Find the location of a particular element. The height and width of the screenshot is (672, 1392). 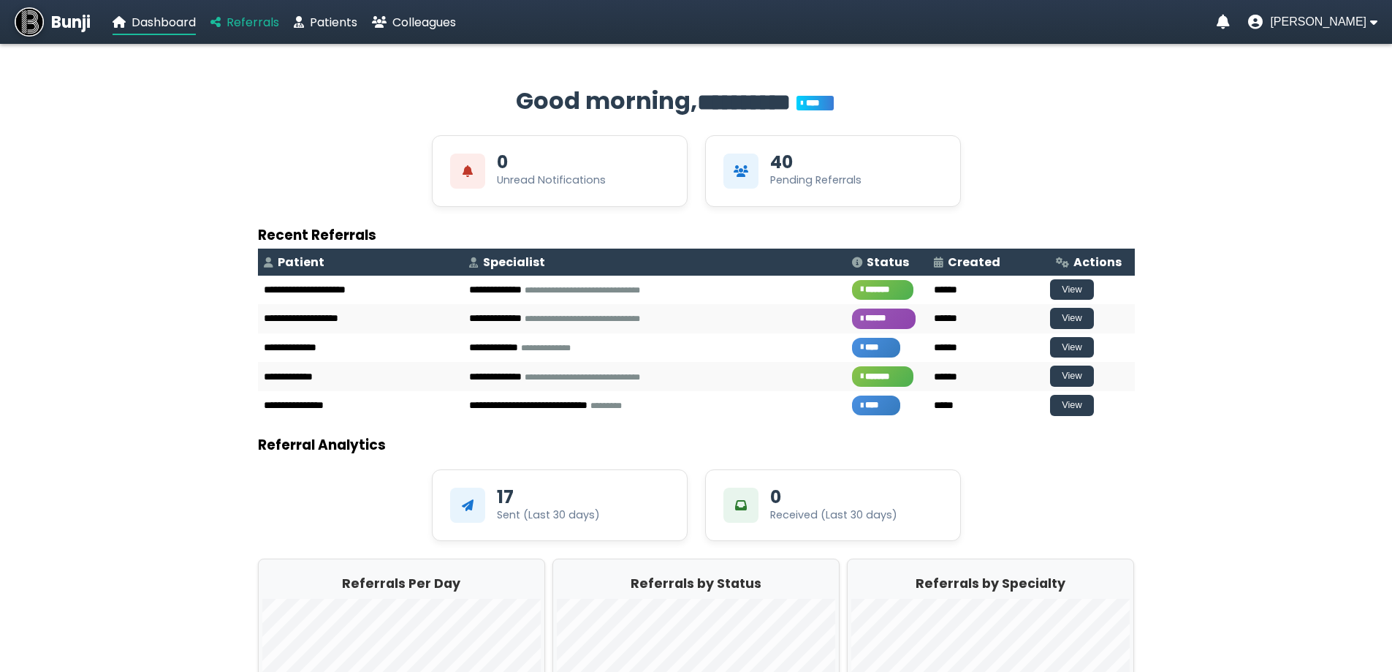

th: Actions is located at coordinates (1092, 262).